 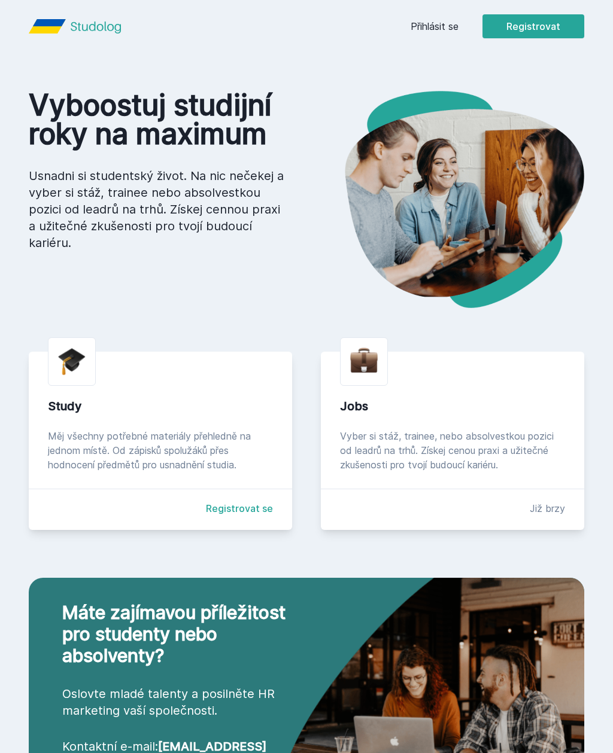 I want to click on h2: Máte zajímavou příležitost pro studenty nebo absolventy?, so click(x=182, y=634).